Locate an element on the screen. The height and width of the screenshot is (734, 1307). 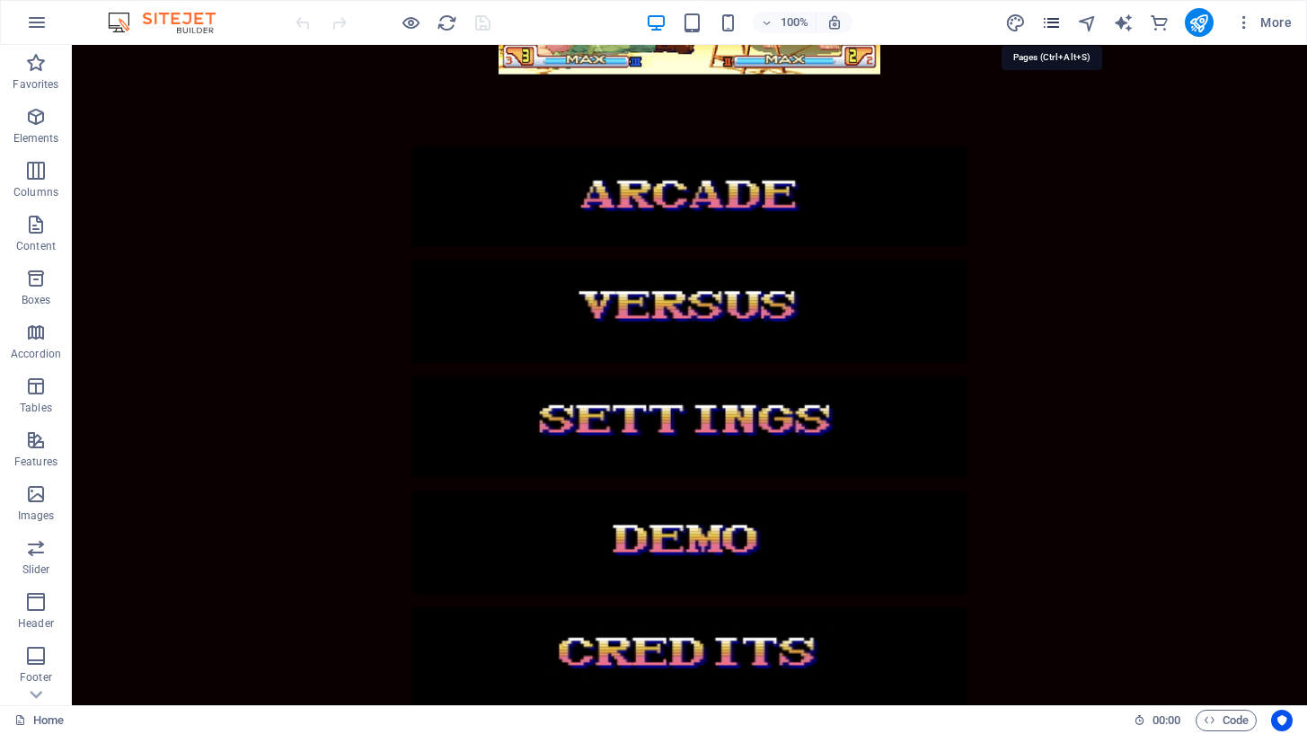
i: On resize automatically adjust zoom level to fit chosen device. is located at coordinates (834, 22).